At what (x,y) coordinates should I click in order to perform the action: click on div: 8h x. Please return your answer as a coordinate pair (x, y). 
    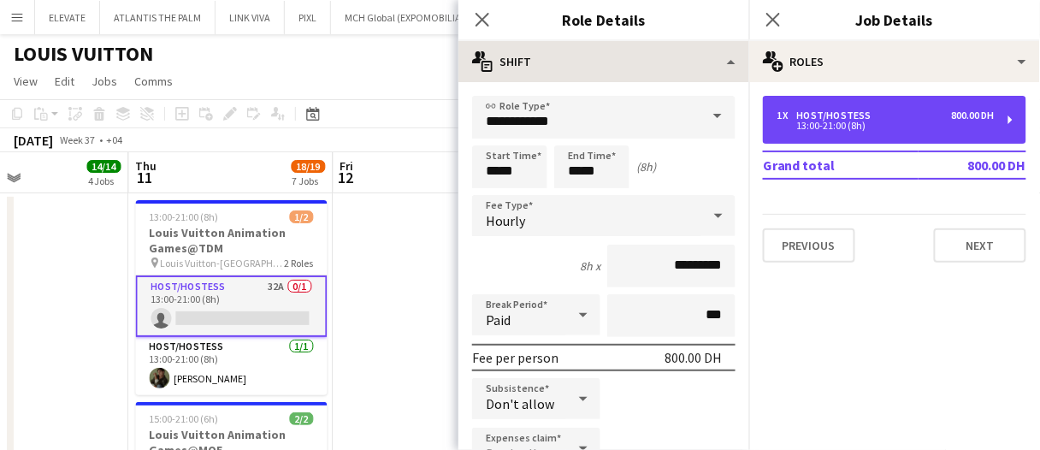
    Looking at the image, I should click on (590, 266).